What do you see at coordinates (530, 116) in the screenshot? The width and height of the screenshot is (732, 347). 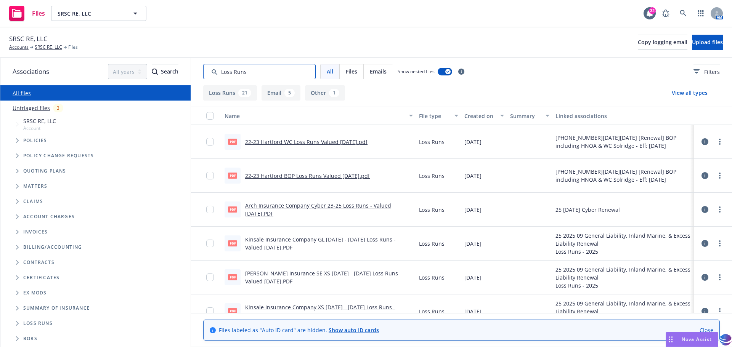 I see `button: Summary` at bounding box center [530, 116].